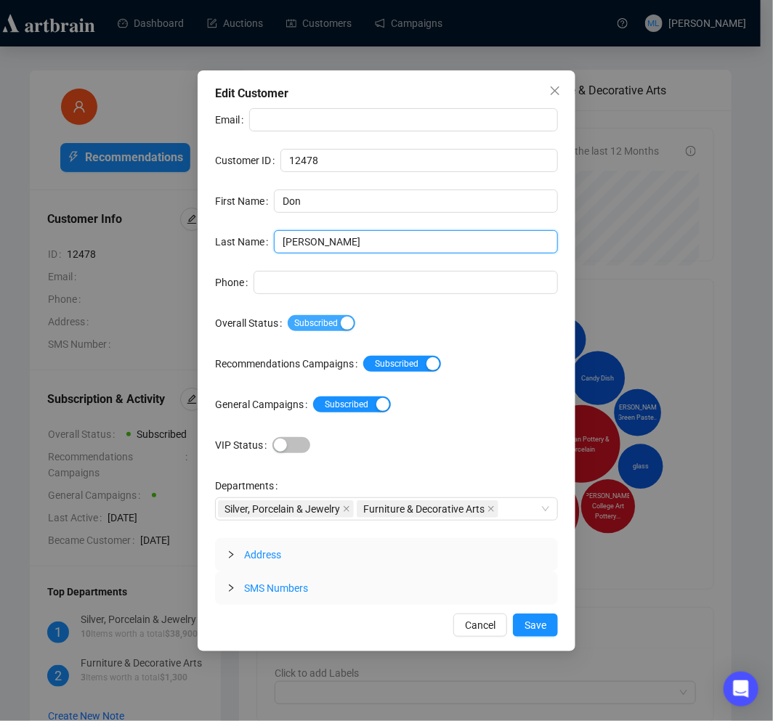 This screenshot has height=721, width=773. What do you see at coordinates (386, 94) in the screenshot?
I see `div: Edit Customer` at bounding box center [386, 94].